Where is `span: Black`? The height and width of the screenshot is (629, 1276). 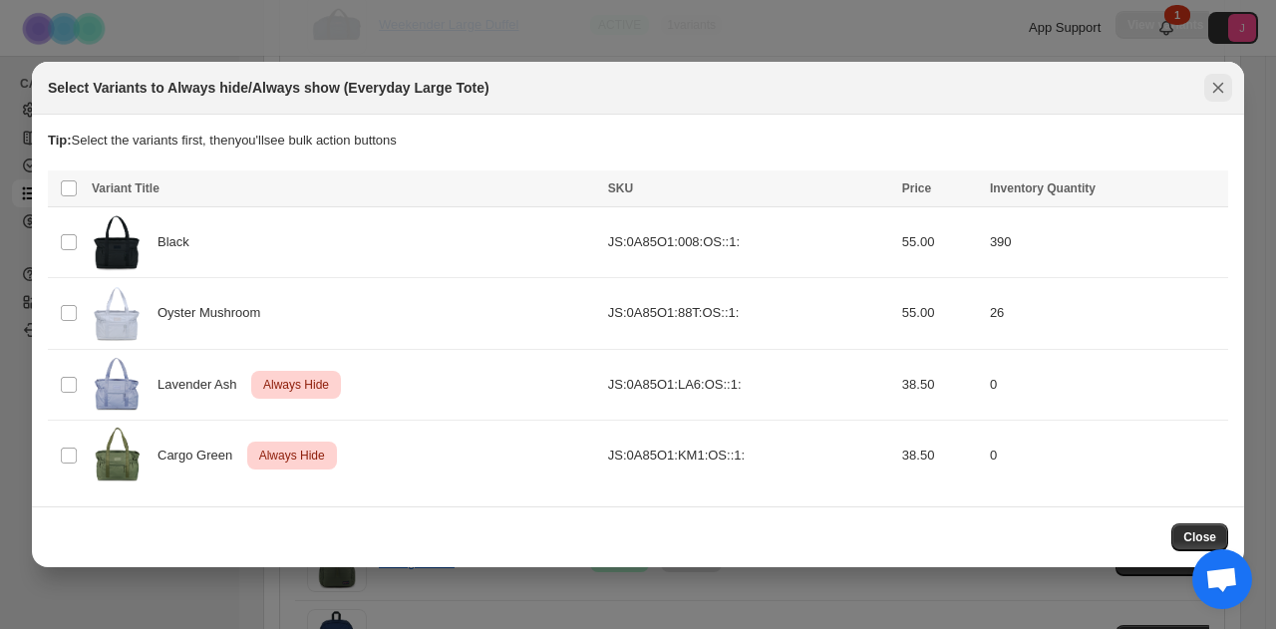
span: Black is located at coordinates (179, 242).